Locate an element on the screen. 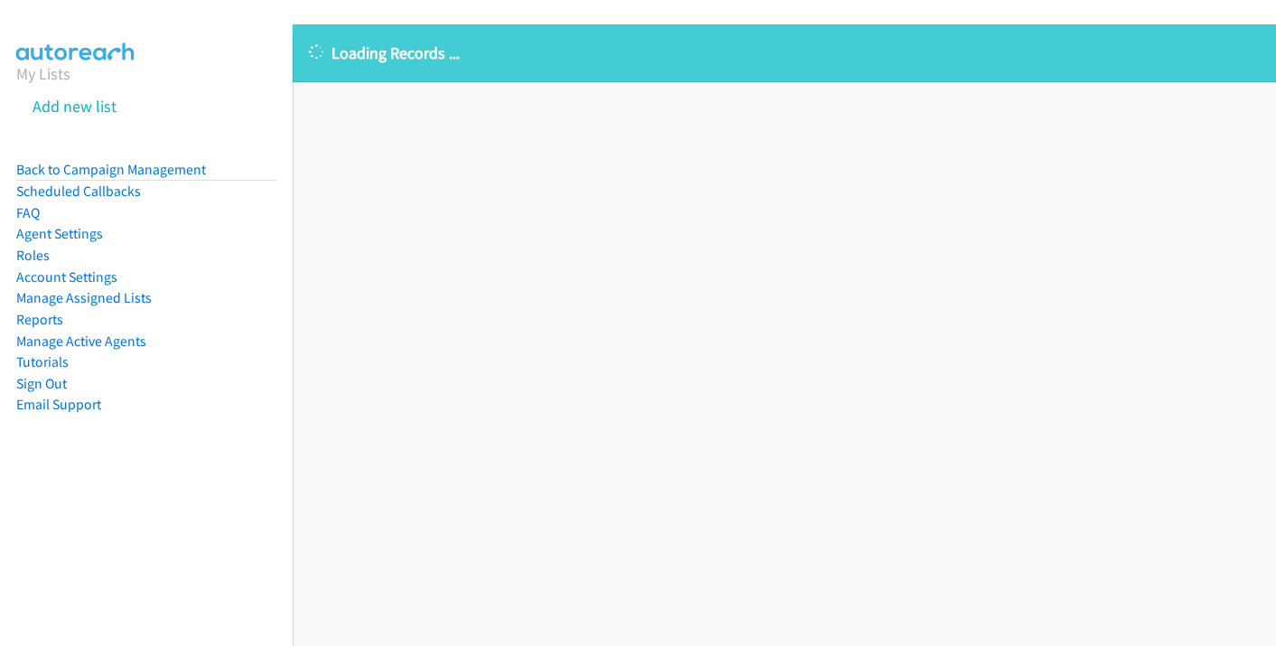 Image resolution: width=1276 pixels, height=646 pixels. a: Agent Settings is located at coordinates (60, 233).